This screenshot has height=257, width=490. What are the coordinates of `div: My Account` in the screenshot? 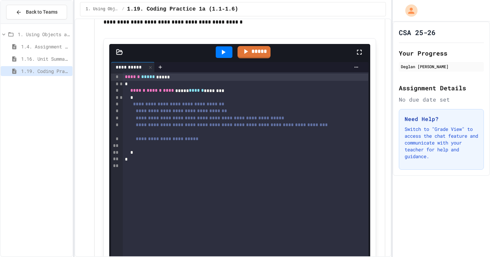 It's located at (409, 11).